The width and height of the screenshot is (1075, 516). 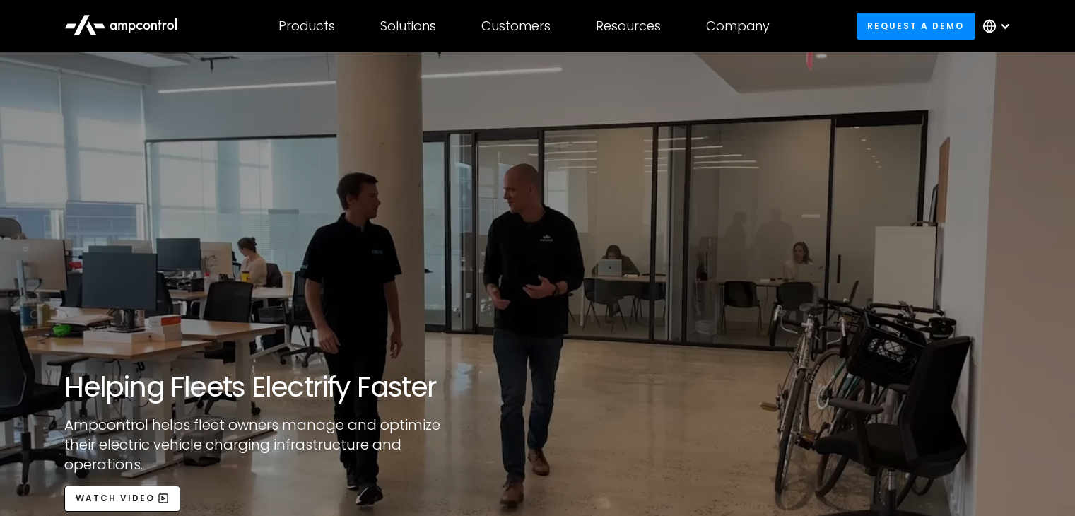 I want to click on div: Customers, so click(x=516, y=26).